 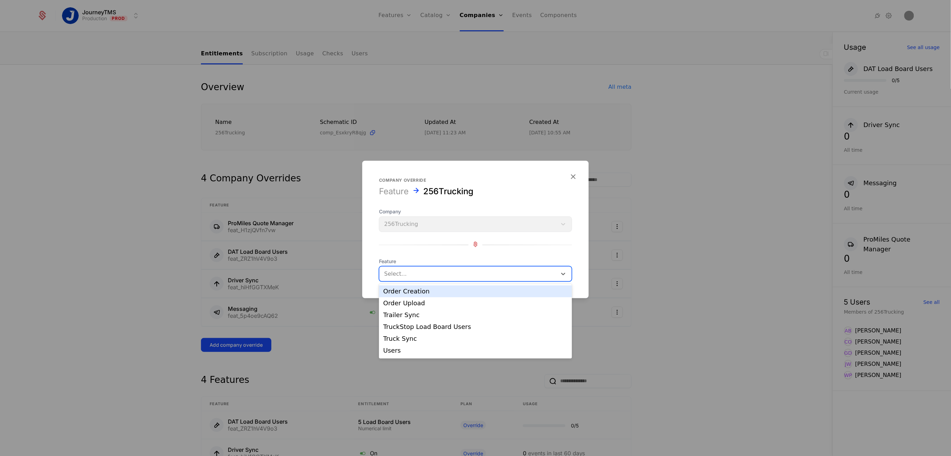 What do you see at coordinates (476, 339) in the screenshot?
I see `div: Truck Sync` at bounding box center [476, 339].